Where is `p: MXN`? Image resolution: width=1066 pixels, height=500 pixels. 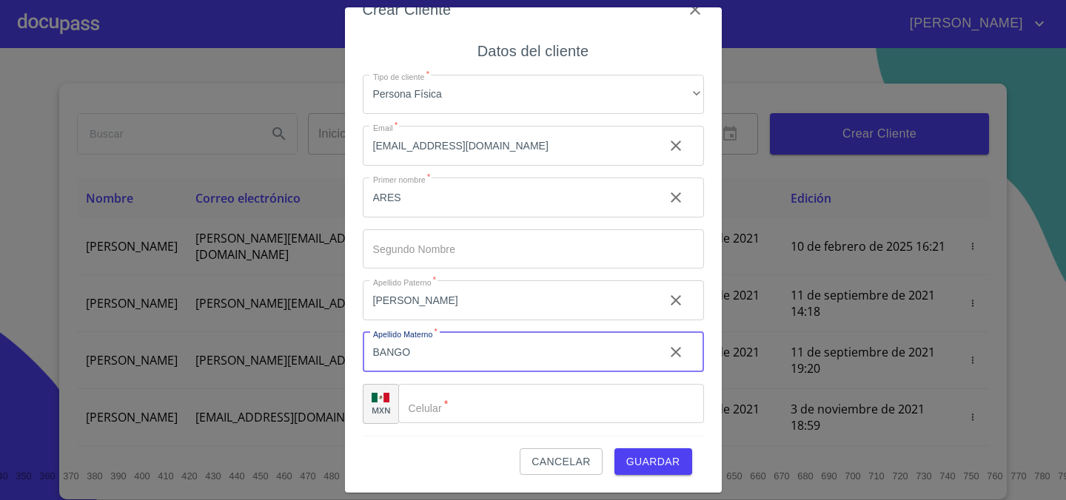 p: MXN is located at coordinates (381, 410).